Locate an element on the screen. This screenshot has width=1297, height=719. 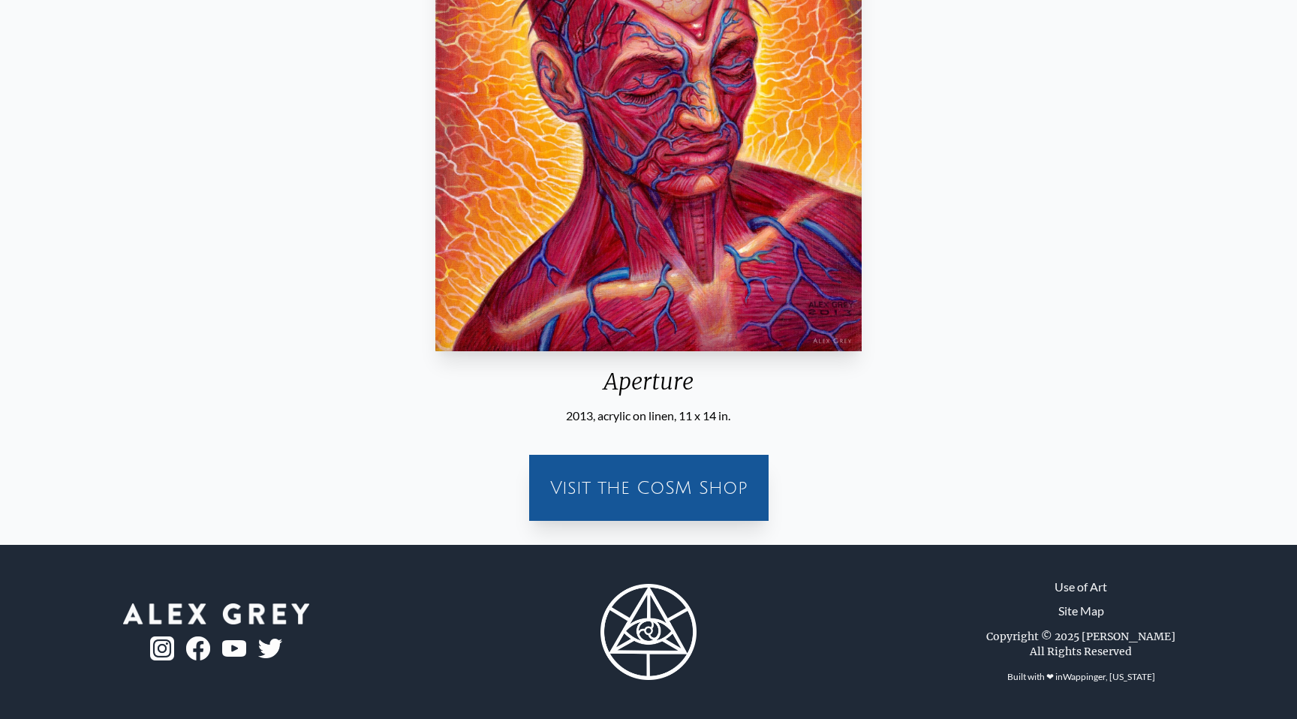
img: fb-logo.png is located at coordinates (198, 649).